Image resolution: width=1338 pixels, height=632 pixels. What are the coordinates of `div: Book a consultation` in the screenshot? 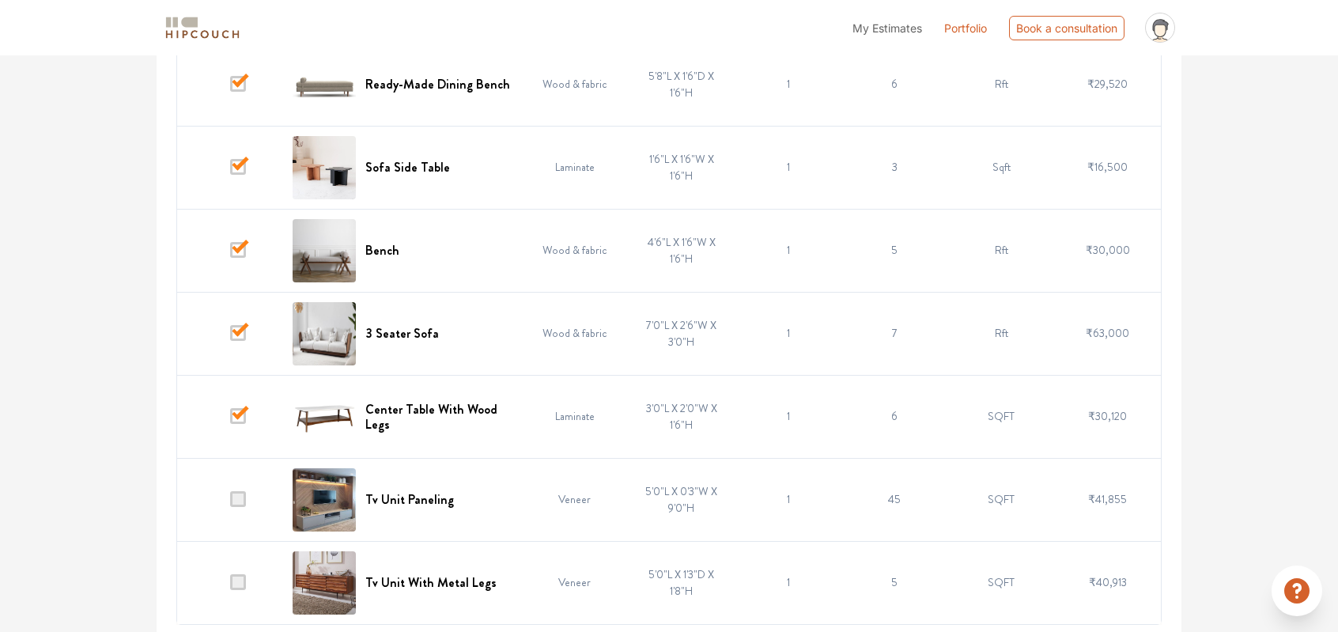 It's located at (1067, 28).